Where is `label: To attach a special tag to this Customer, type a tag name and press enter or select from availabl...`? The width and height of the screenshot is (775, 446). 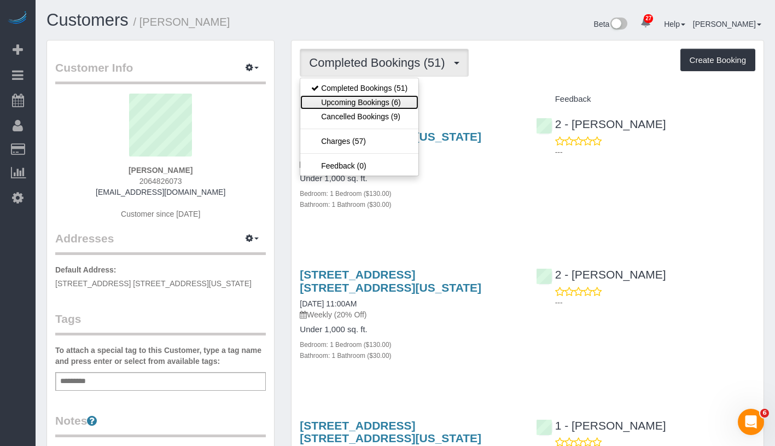 label: To attach a special tag to this Customer, type a tag name and press enter or select from availabl... is located at coordinates (160, 355).